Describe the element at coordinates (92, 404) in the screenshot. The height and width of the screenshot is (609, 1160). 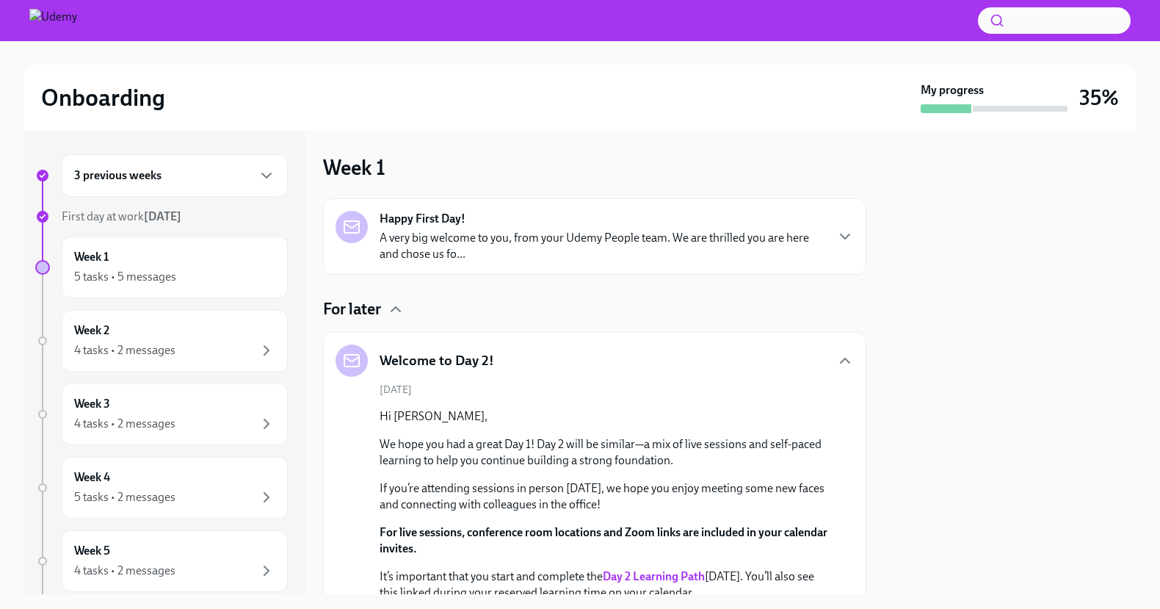
I see `h6: Week 3` at that location.